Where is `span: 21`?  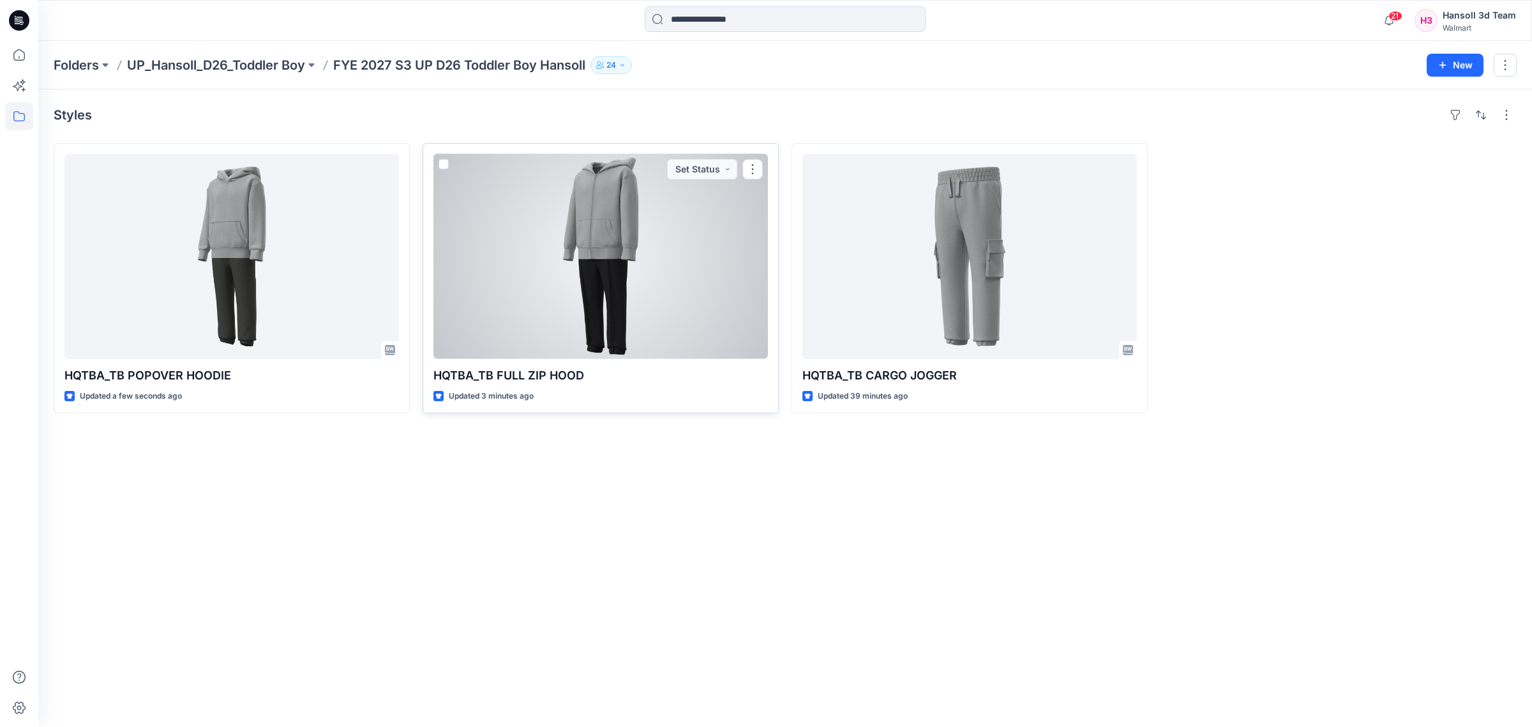 span: 21 is located at coordinates (1396, 16).